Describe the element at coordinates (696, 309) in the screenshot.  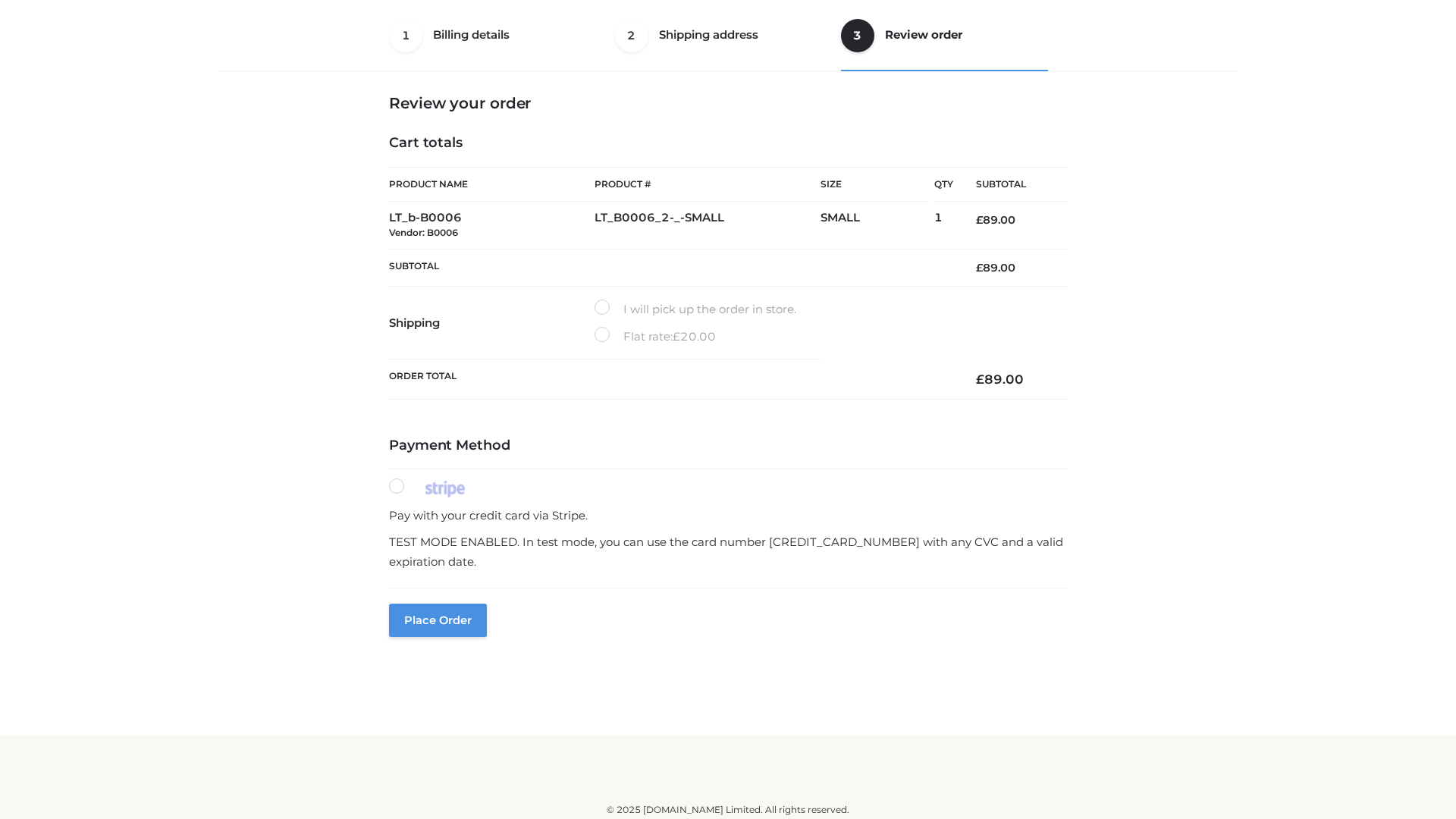
I see `label: I will pick up the order in store.` at that location.